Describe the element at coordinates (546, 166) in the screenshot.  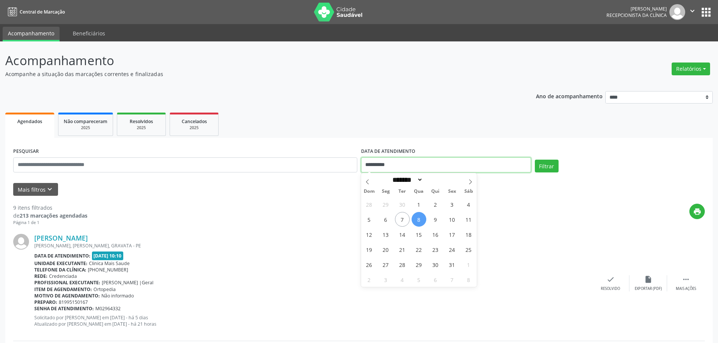
I see `button: Filtrar` at that location.